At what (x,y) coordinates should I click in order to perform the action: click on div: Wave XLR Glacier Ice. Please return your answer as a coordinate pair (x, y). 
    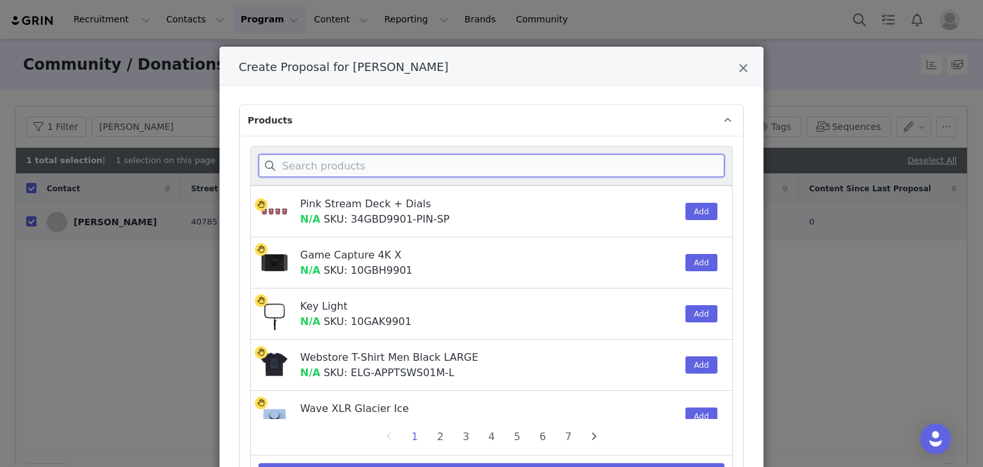
    Looking at the image, I should click on (458, 409).